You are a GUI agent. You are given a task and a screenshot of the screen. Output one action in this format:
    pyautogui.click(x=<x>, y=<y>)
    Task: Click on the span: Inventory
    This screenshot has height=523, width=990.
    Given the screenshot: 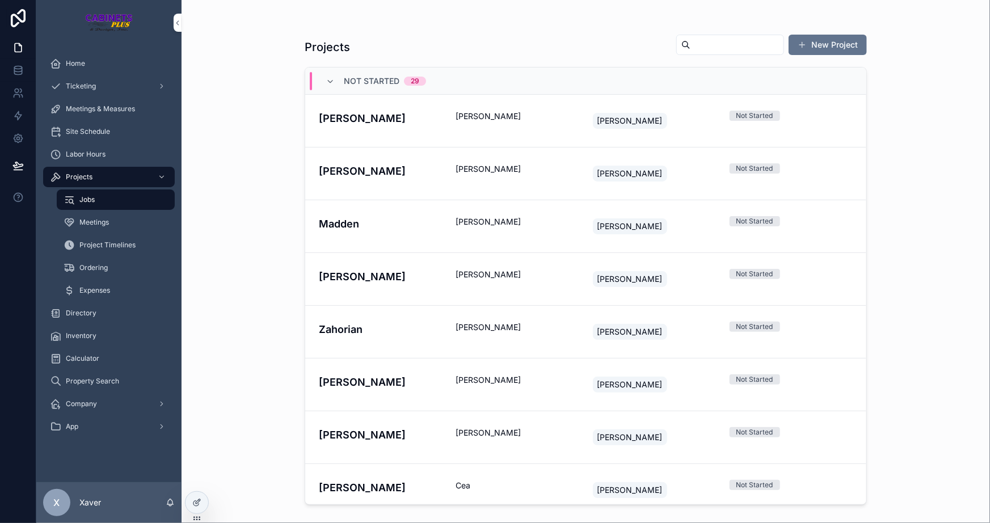 What is the action you would take?
    pyautogui.click(x=81, y=336)
    